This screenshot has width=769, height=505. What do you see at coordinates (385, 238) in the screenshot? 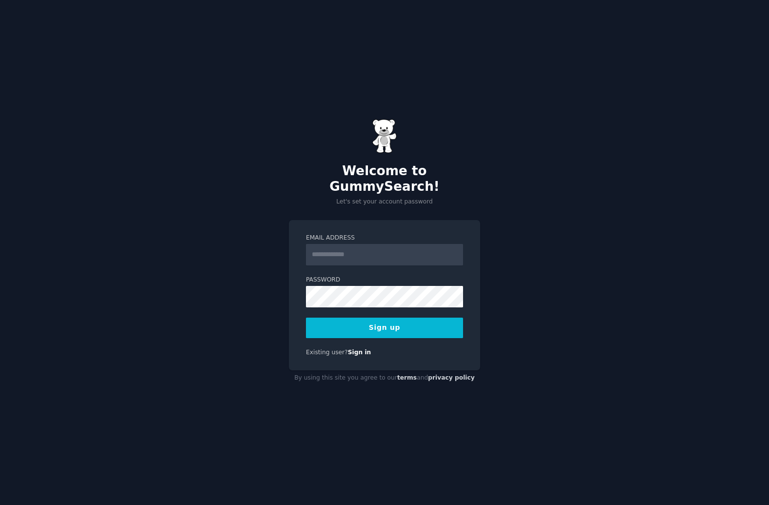
I see `label: Email Address` at bounding box center [385, 238].